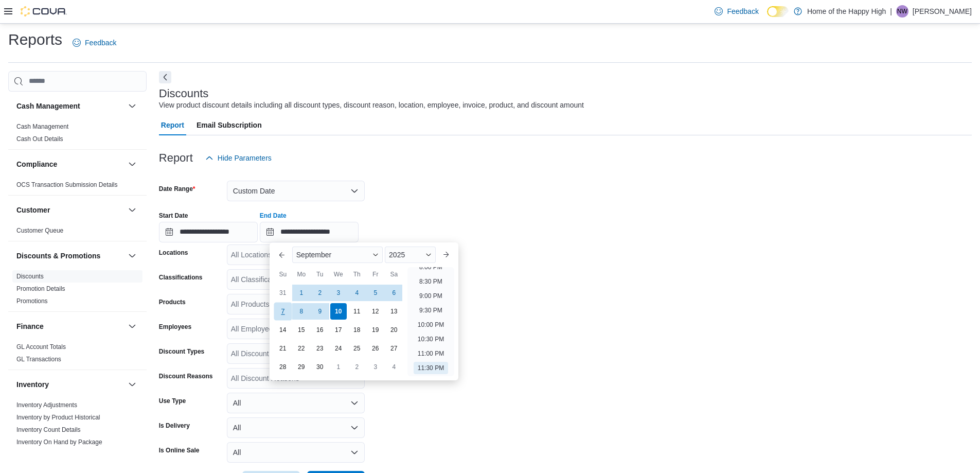 This screenshot has height=473, width=980. Describe the element at coordinates (41, 347) in the screenshot. I see `a: GL Account Totals` at that location.